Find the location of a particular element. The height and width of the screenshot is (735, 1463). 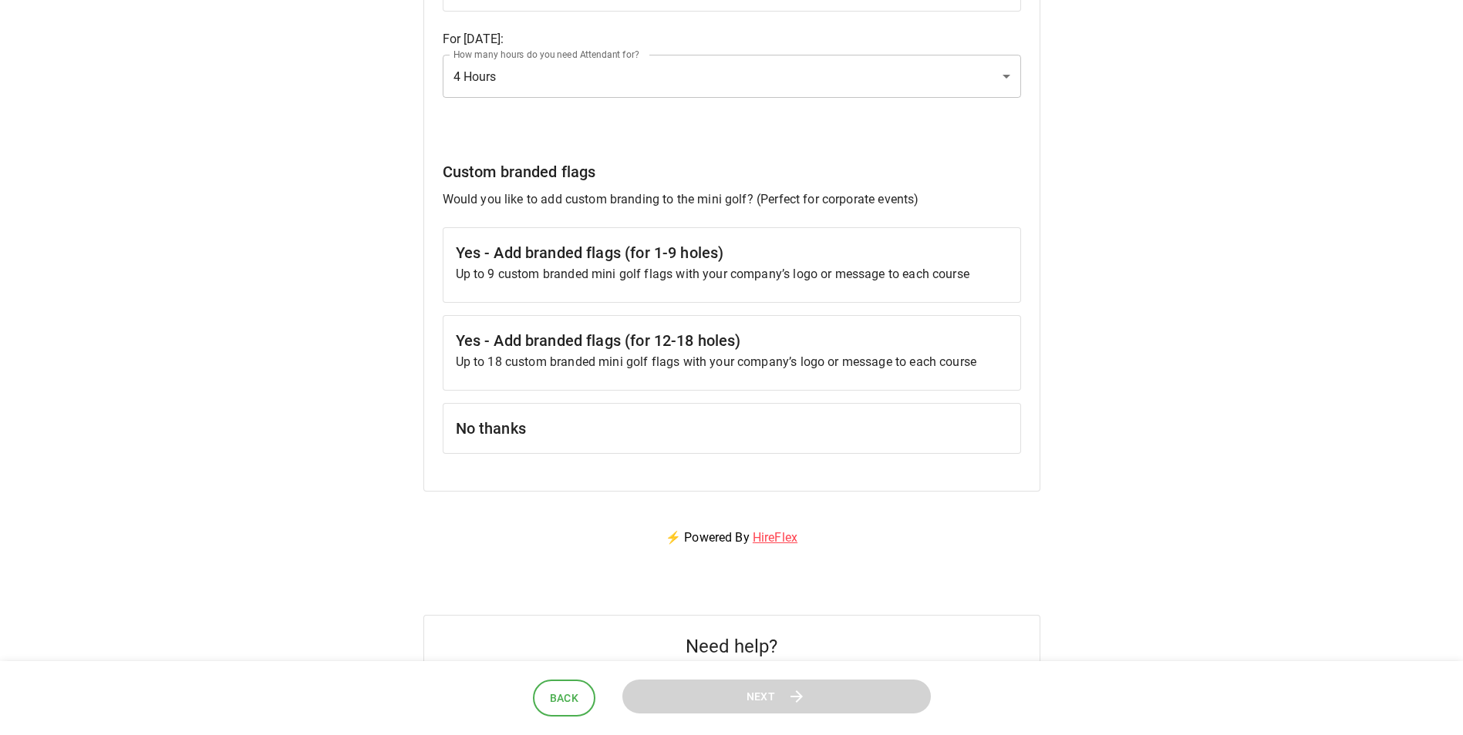

h5: Need help? is located at coordinates (731, 647).